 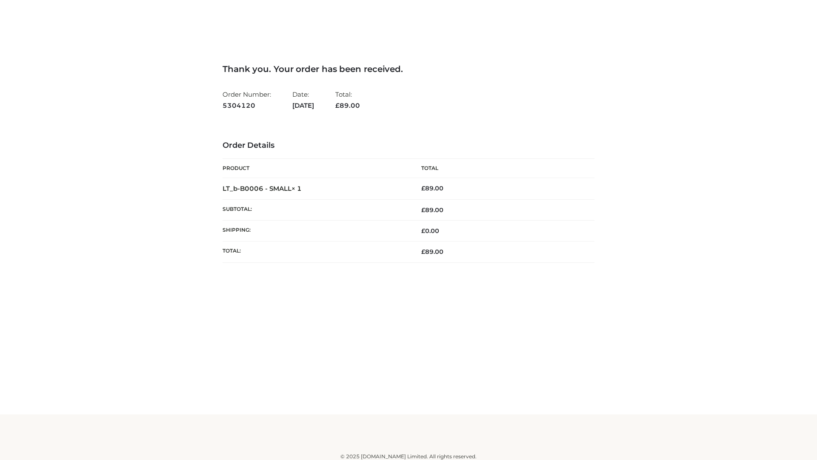 I want to click on li: Date:, so click(x=303, y=100).